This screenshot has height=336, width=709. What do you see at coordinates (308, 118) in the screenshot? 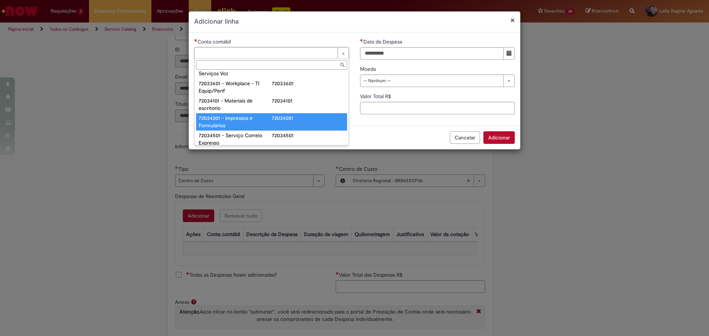
I see `div: 72034201` at bounding box center [308, 118].